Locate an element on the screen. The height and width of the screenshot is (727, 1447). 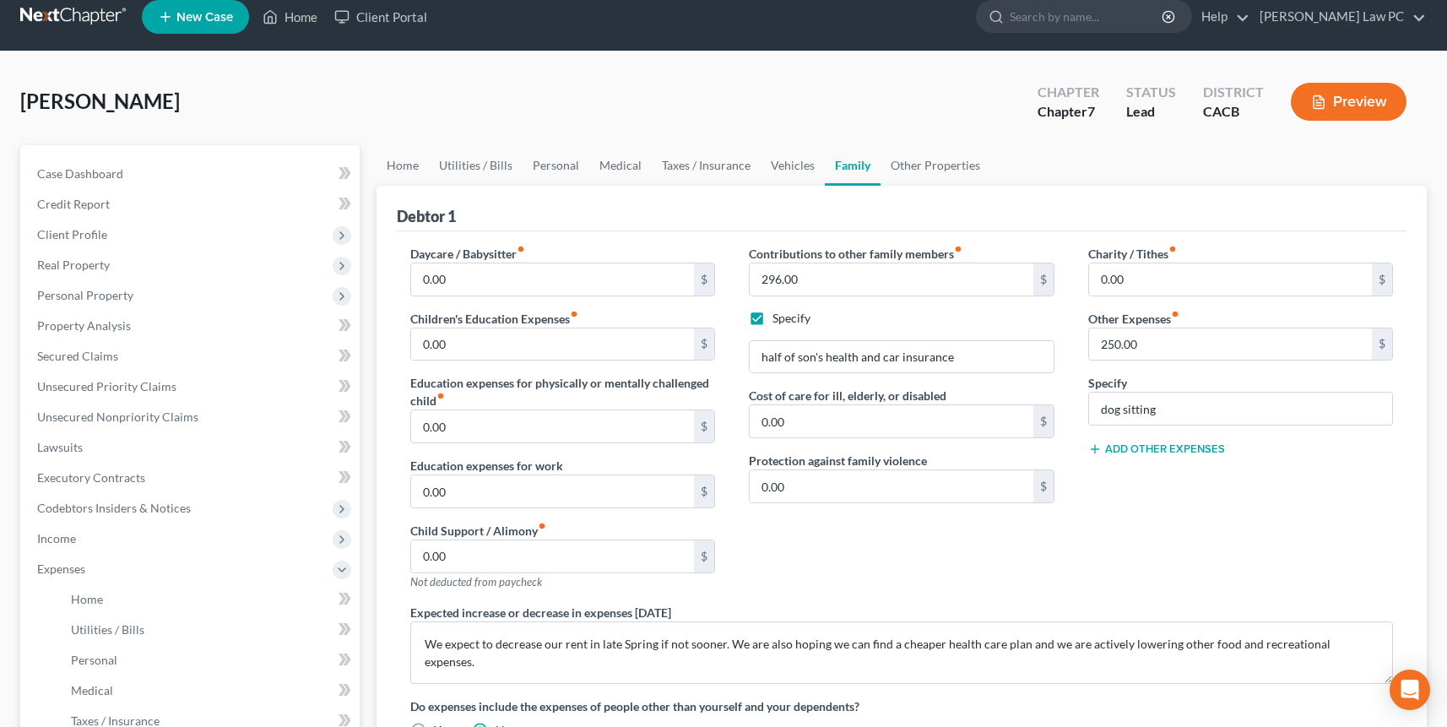
span: Real Property is located at coordinates (73, 264).